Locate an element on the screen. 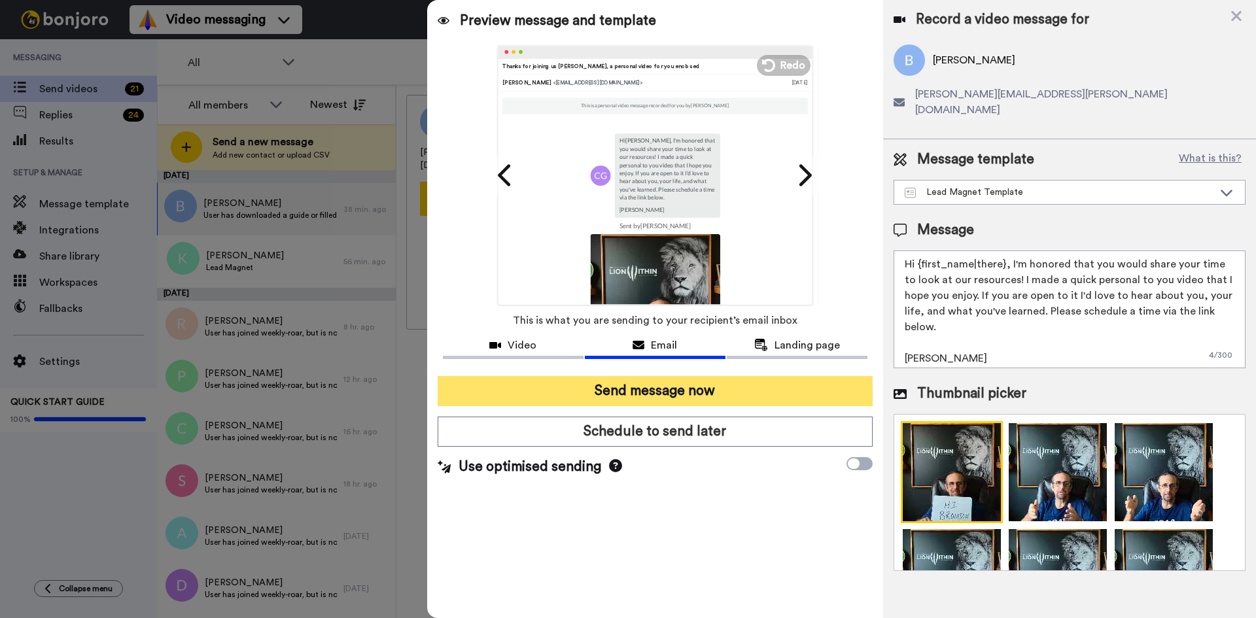 The height and width of the screenshot is (618, 1256). span: Email is located at coordinates (664, 346).